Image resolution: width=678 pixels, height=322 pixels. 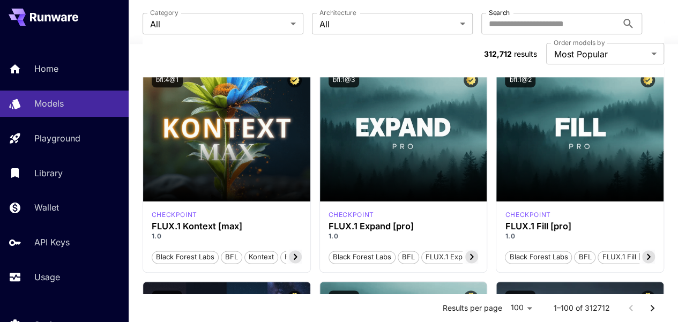 What do you see at coordinates (472, 308) in the screenshot?
I see `p: Results per page` at bounding box center [472, 308].